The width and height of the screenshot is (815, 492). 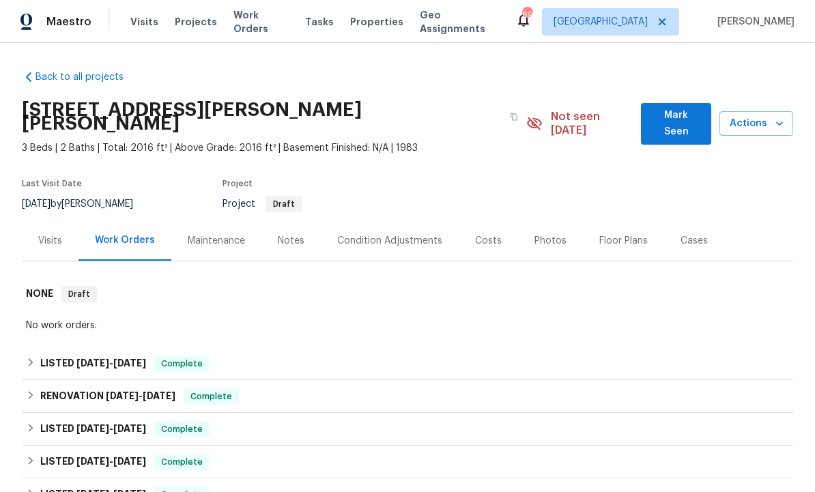 What do you see at coordinates (377, 22) in the screenshot?
I see `span: Properties` at bounding box center [377, 22].